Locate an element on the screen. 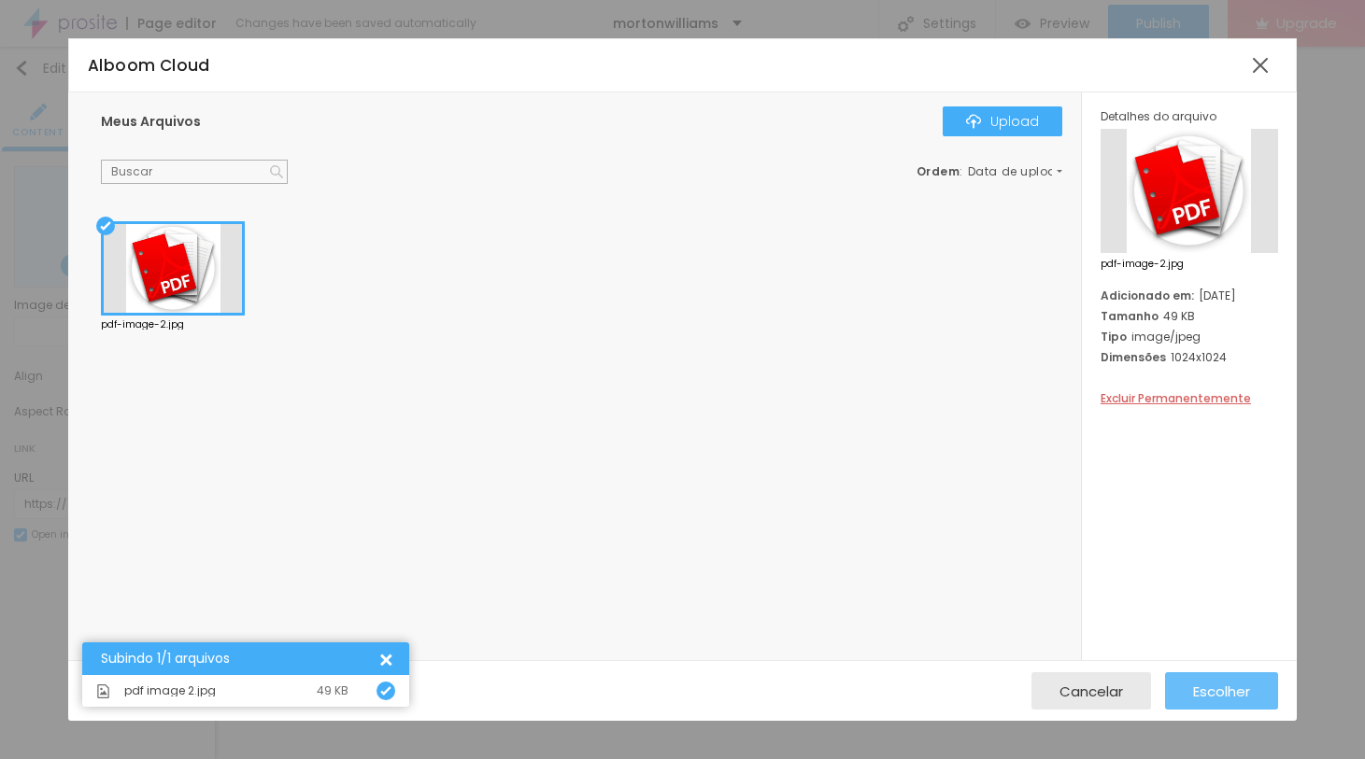 The image size is (1365, 759). span: Tipo is located at coordinates (1113, 336).